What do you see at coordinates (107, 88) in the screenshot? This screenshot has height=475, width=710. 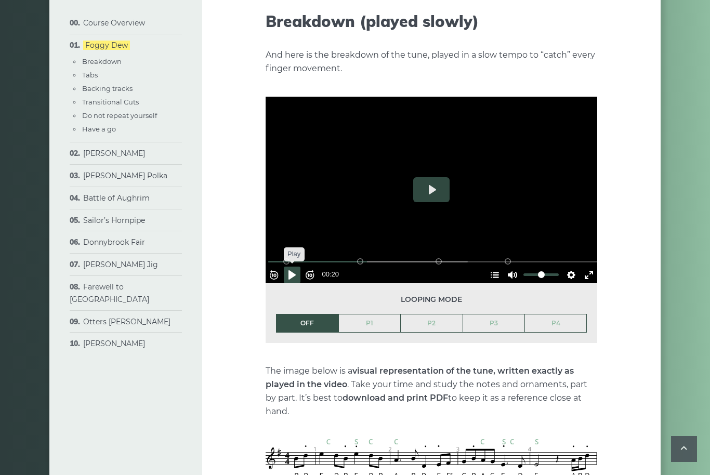 I see `a: Backing tracks` at bounding box center [107, 88].